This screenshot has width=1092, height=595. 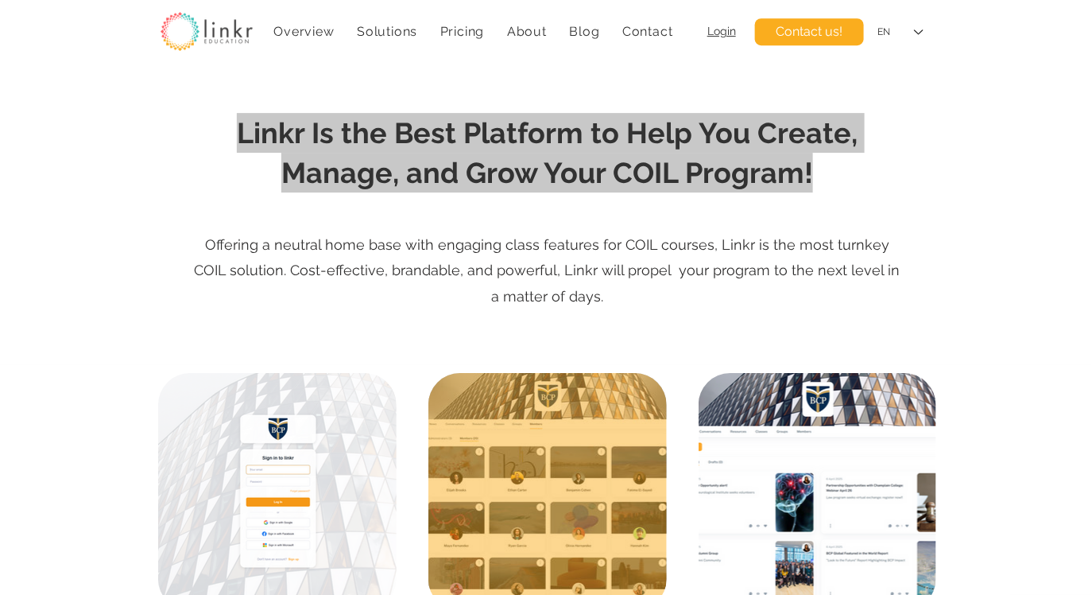 What do you see at coordinates (584, 31) in the screenshot?
I see `span: Blog` at bounding box center [584, 31].